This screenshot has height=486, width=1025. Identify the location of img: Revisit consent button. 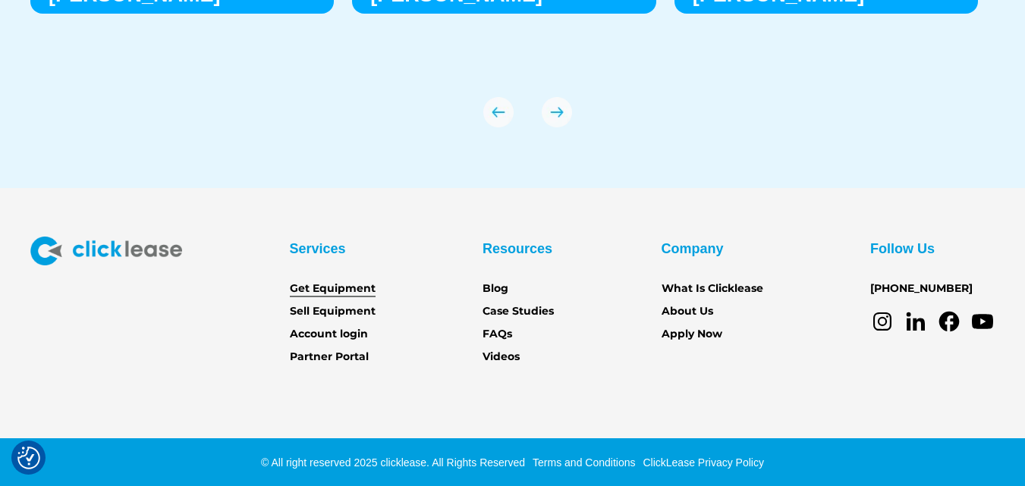
(29, 458).